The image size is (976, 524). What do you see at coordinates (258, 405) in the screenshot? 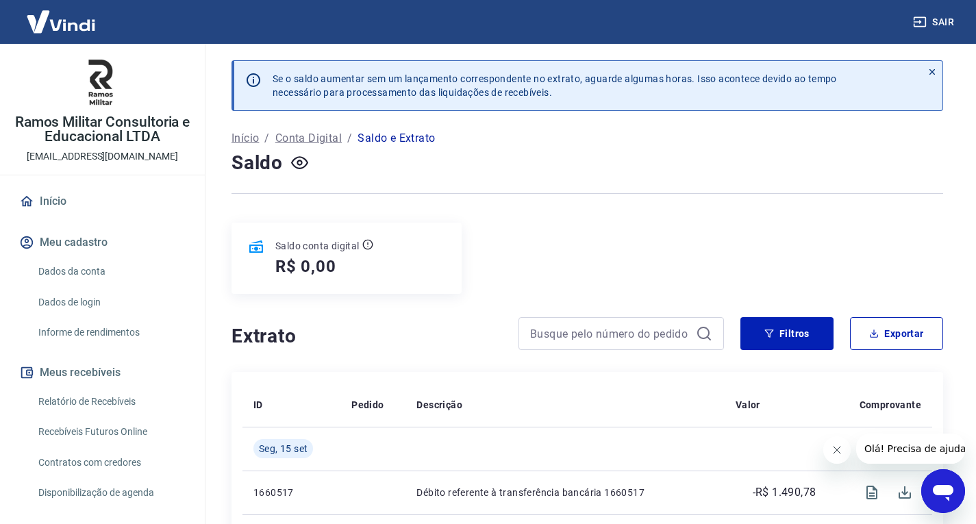
I see `p: ID` at bounding box center [258, 405].